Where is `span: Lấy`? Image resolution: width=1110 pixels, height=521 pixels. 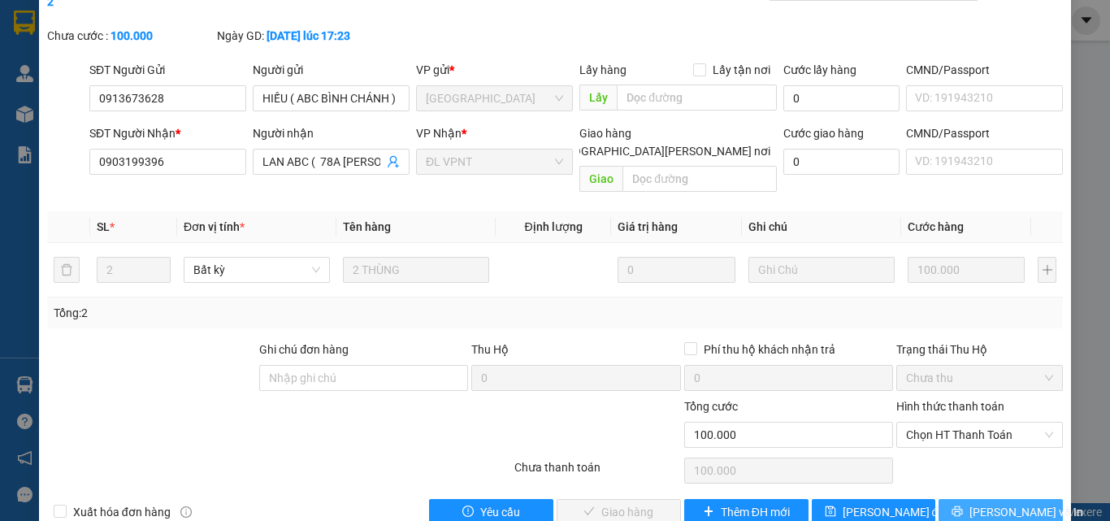
span: Lấy is located at coordinates (598, 98).